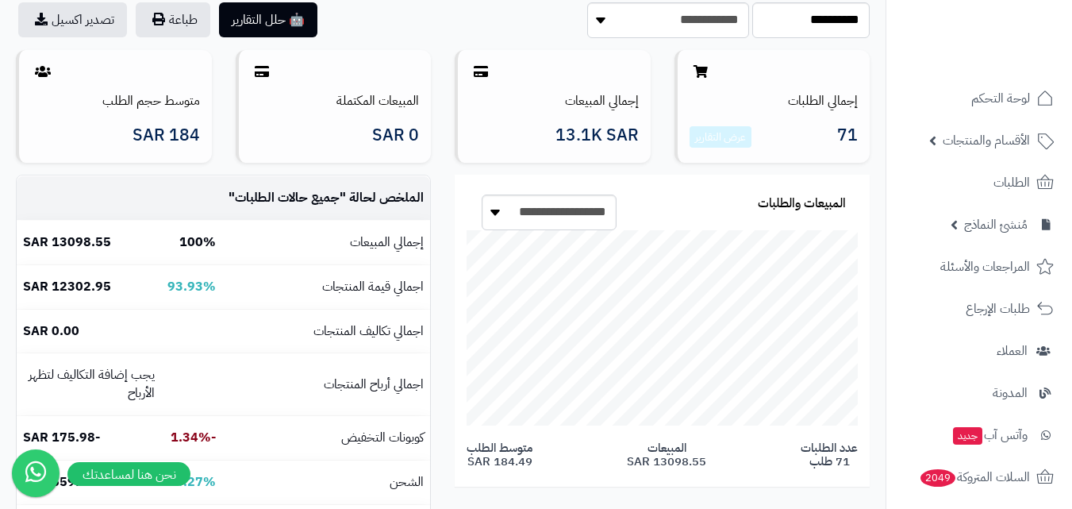 Image resolution: width=1072 pixels, height=509 pixels. Describe the element at coordinates (967, 436) in the screenshot. I see `span: جديد` at that location.